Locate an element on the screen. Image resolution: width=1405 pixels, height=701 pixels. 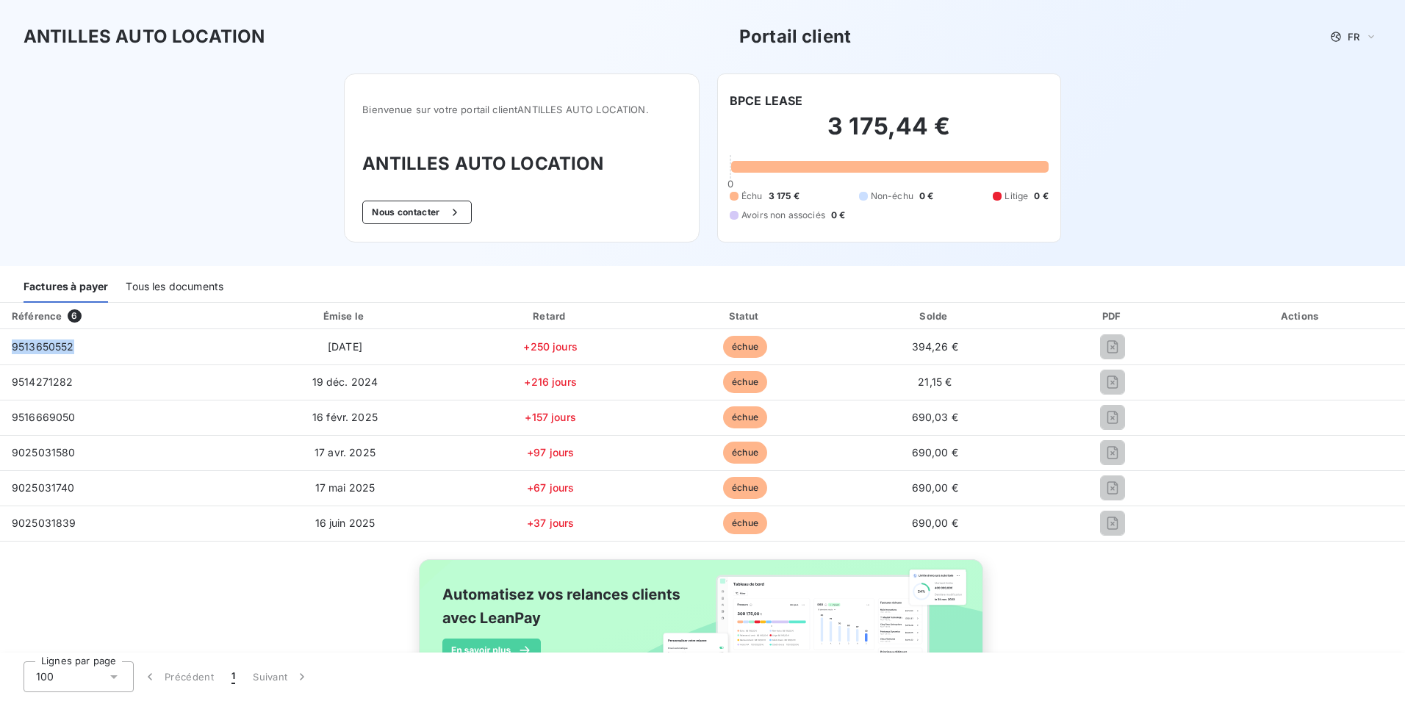
span: 6 is located at coordinates (74, 316).